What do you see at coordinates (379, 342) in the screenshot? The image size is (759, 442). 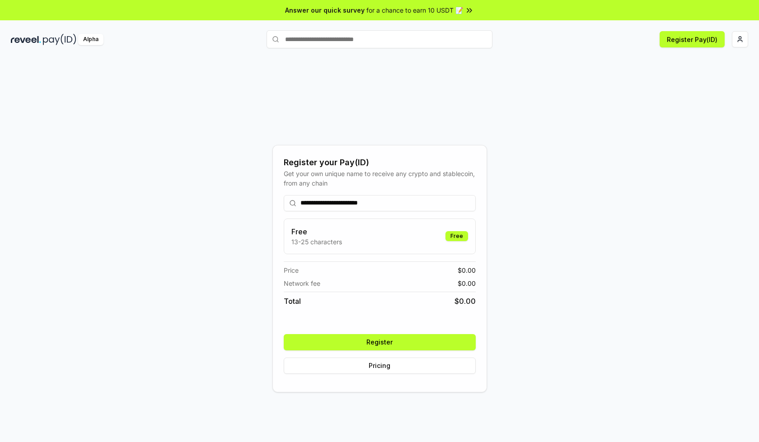 I see `button: Register` at bounding box center [379, 342].